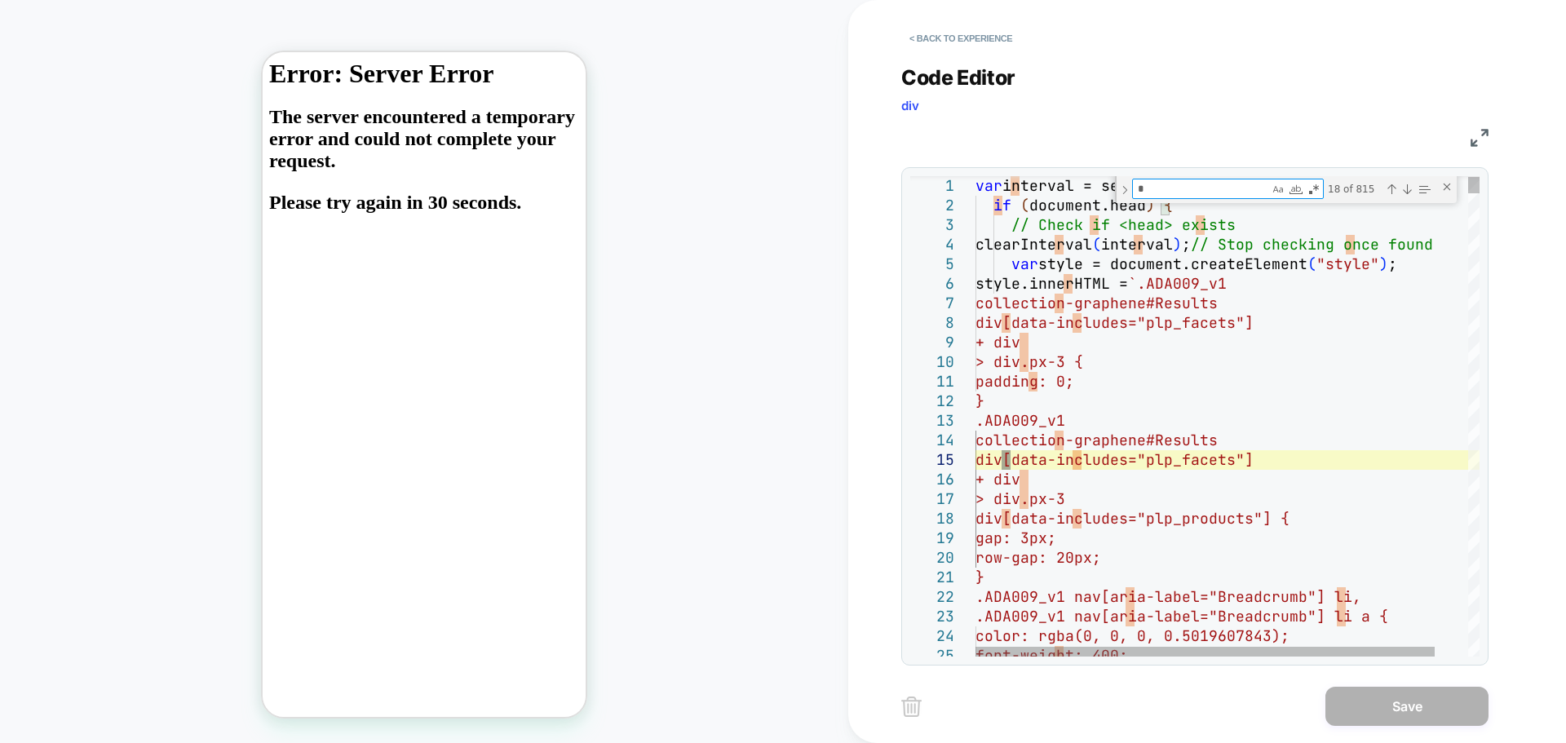  I want to click on div: Use Regular Expression (Alt+R), so click(1314, 189).